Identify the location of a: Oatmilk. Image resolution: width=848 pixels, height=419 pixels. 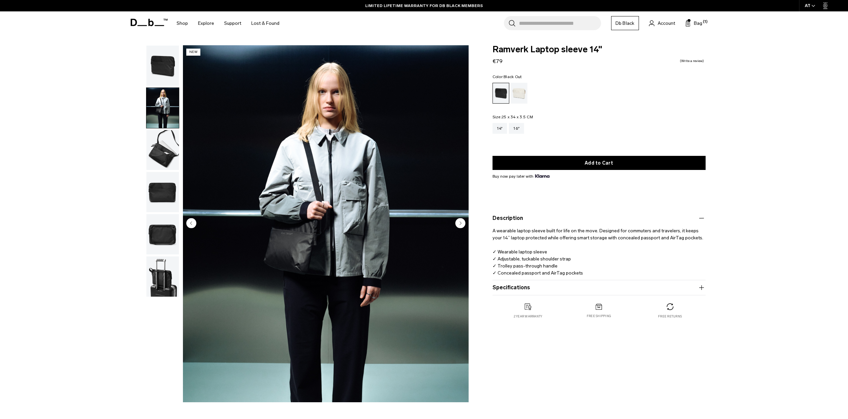
(519, 93).